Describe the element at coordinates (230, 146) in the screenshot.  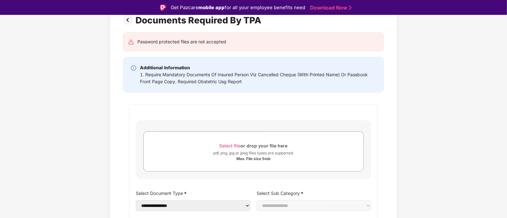
I see `span: Select file` at that location.